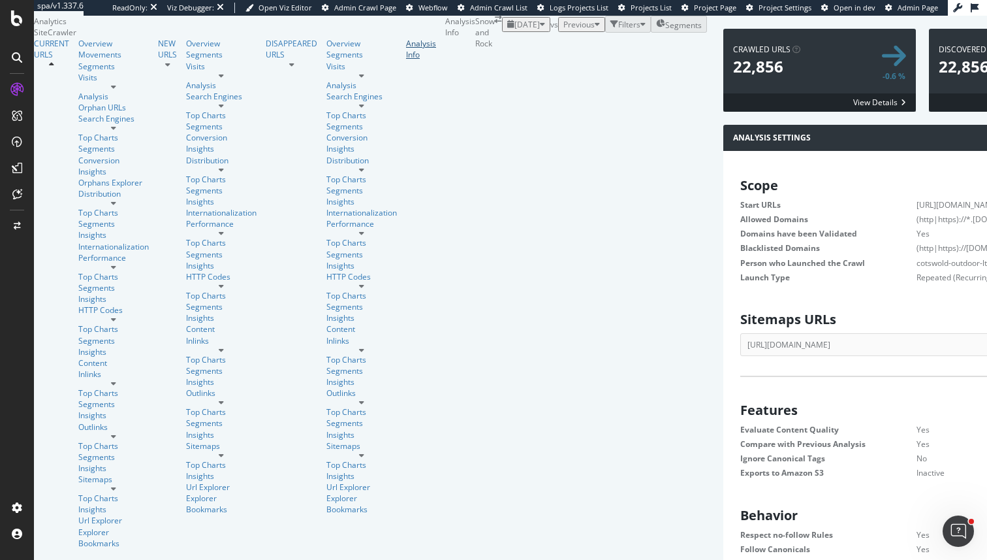  Describe the element at coordinates (362, 503) in the screenshot. I see `a: Explorer Bookmarks` at that location.